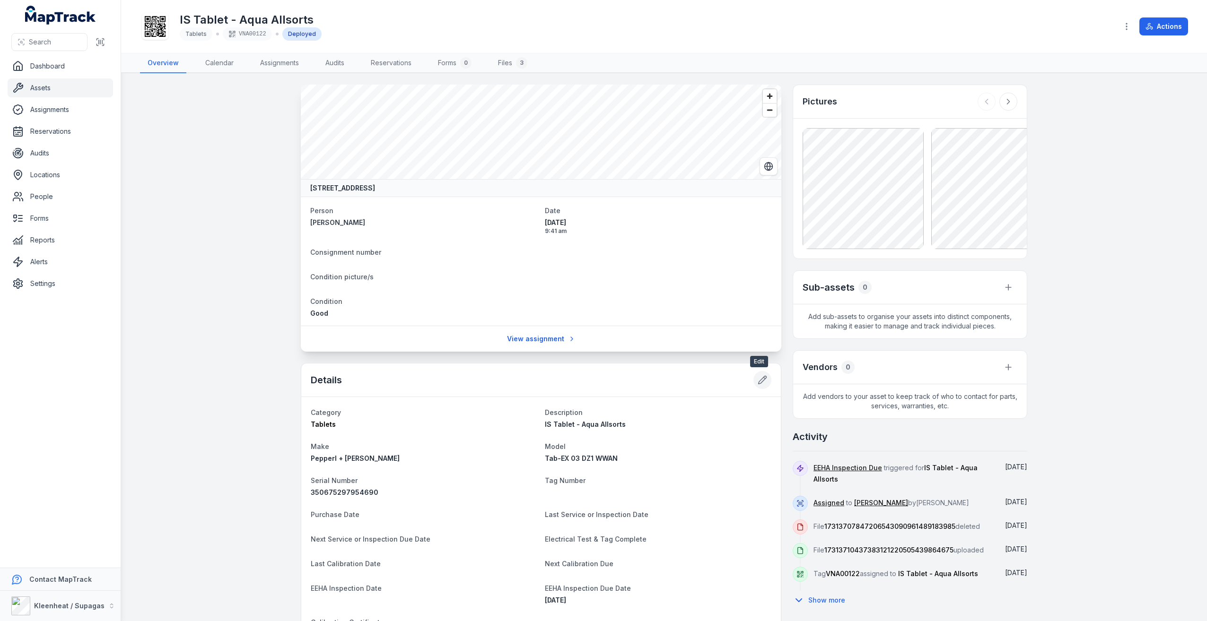 This screenshot has height=621, width=1207. What do you see at coordinates (769, 110) in the screenshot?
I see `button: Zoom out` at bounding box center [769, 110].